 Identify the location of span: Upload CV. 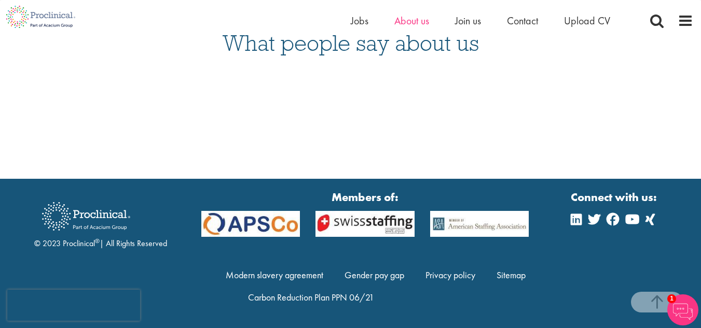
(587, 21).